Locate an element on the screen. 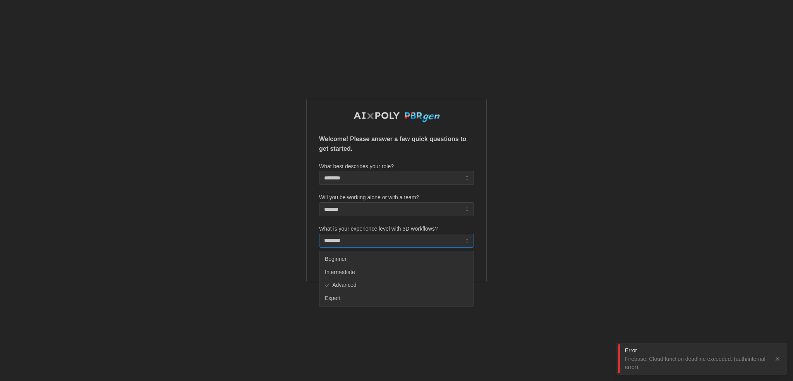  p: Welcome! Please answer a few quick questions to get started. is located at coordinates (397, 144).